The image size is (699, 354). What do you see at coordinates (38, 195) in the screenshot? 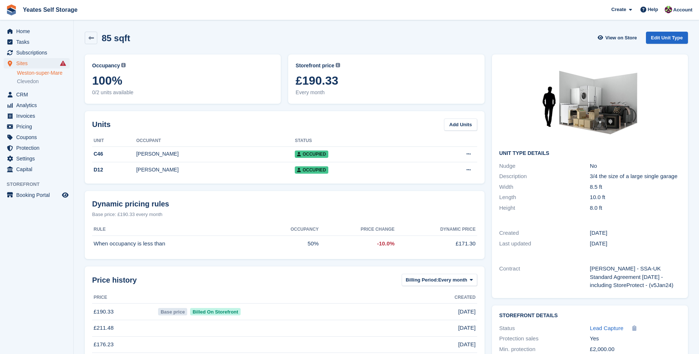
I see `span: Booking Portal` at bounding box center [38, 195].